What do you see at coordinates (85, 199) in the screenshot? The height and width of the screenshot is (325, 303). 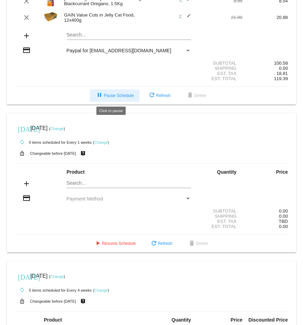 I see `span: Payment Method` at bounding box center [85, 199].